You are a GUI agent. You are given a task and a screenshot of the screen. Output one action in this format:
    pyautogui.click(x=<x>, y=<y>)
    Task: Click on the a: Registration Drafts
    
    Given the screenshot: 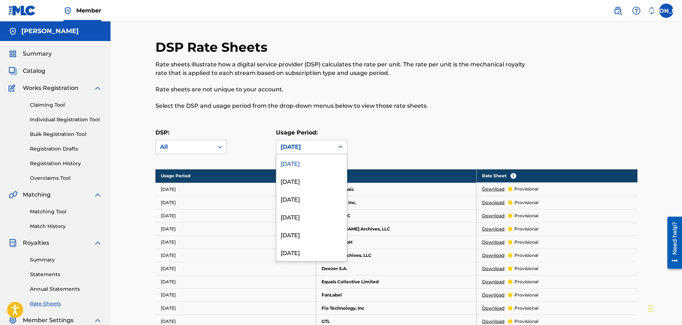 What is the action you would take?
    pyautogui.click(x=66, y=149)
    